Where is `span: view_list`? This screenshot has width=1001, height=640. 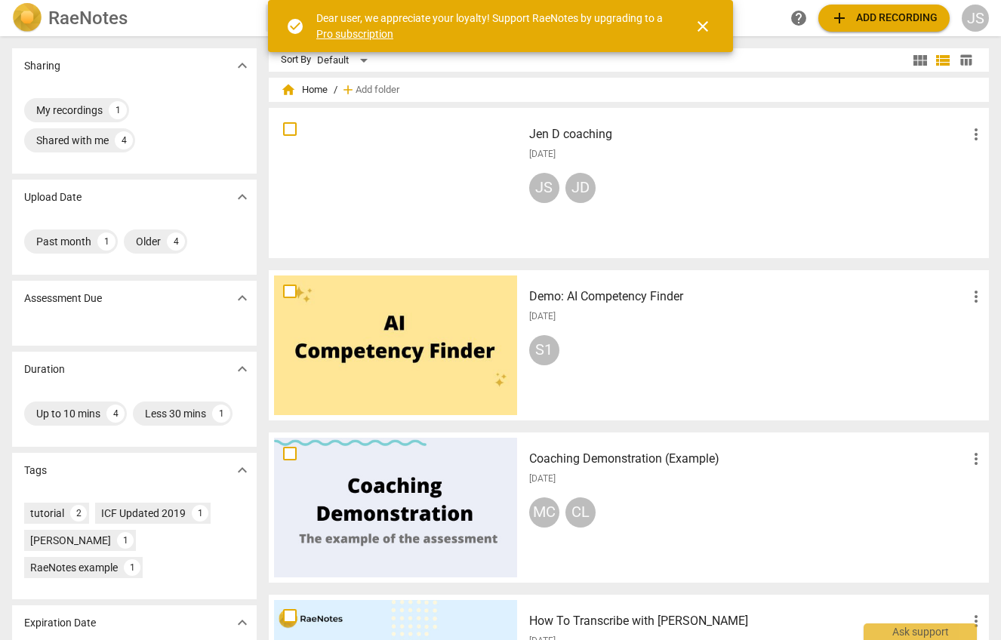
span: view_list is located at coordinates (943, 60).